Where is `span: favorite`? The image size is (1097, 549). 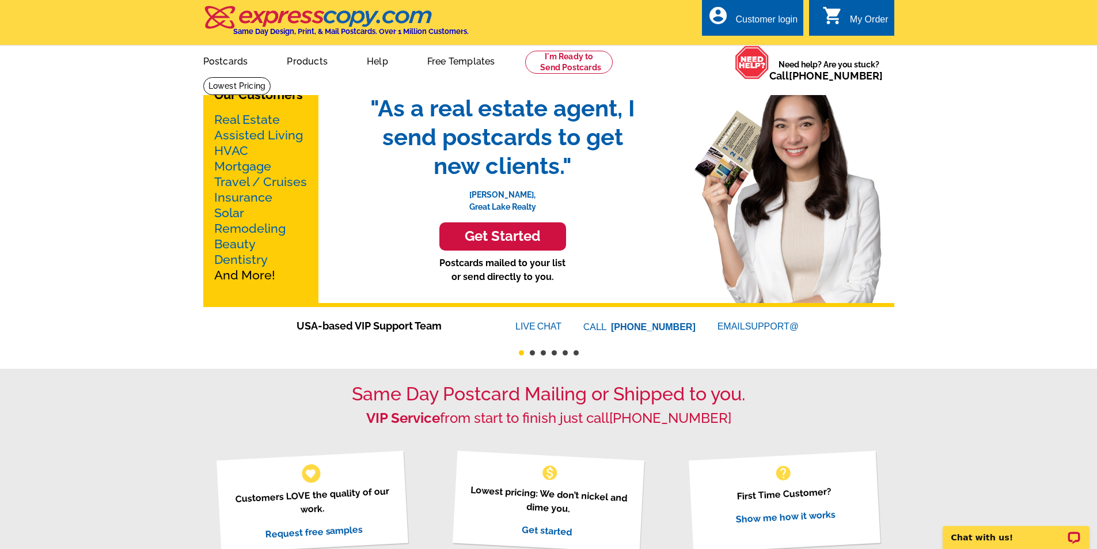
span: favorite is located at coordinates (310, 473).